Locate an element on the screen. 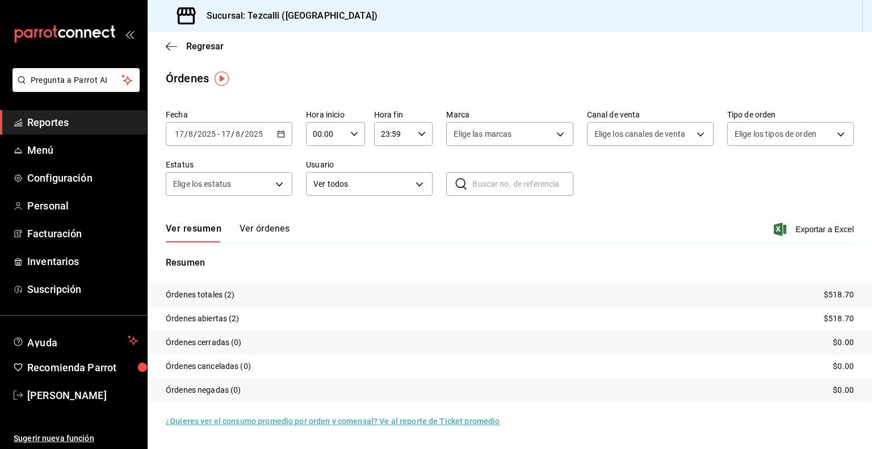 The height and width of the screenshot is (449, 872). span: Reportes is located at coordinates (82, 122).